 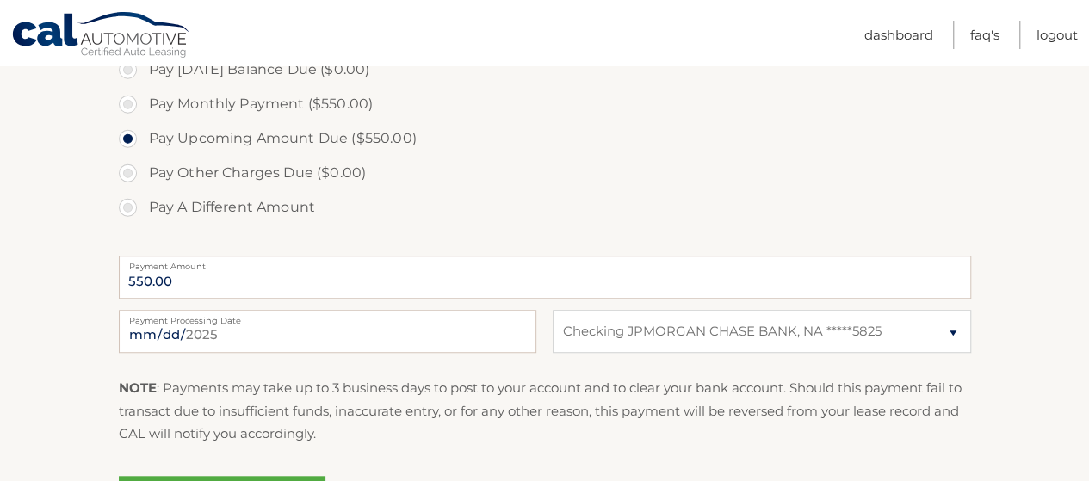 What do you see at coordinates (1057, 34) in the screenshot?
I see `a: Logout` at bounding box center [1057, 34].